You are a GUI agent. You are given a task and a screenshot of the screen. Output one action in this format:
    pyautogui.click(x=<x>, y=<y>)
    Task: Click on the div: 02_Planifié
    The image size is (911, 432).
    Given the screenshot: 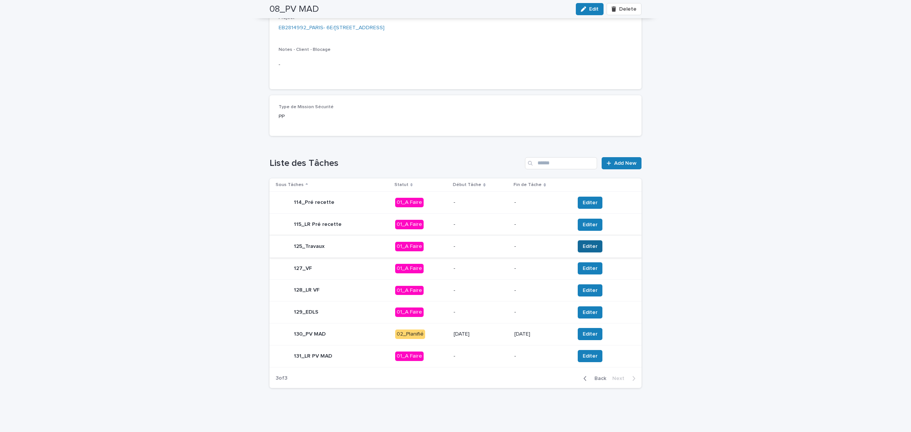 What is the action you would take?
    pyautogui.click(x=410, y=334)
    